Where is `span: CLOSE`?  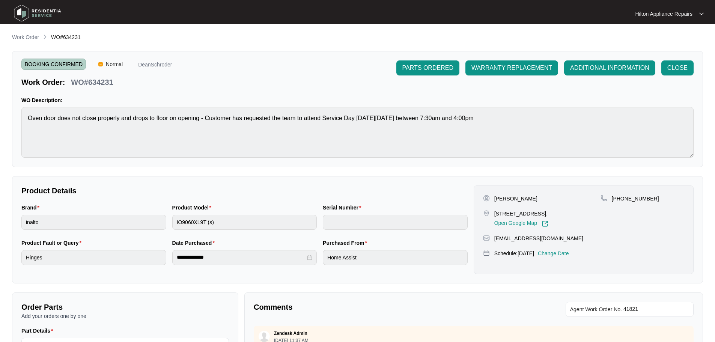 span: CLOSE is located at coordinates (678, 68).